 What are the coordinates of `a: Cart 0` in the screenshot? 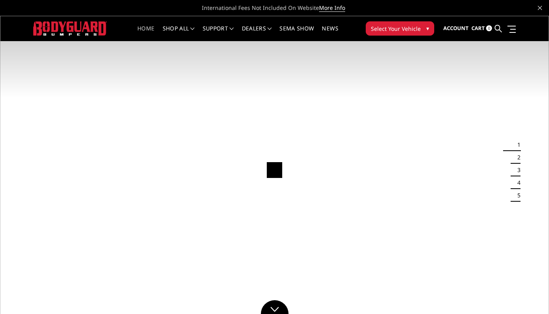 It's located at (481, 28).